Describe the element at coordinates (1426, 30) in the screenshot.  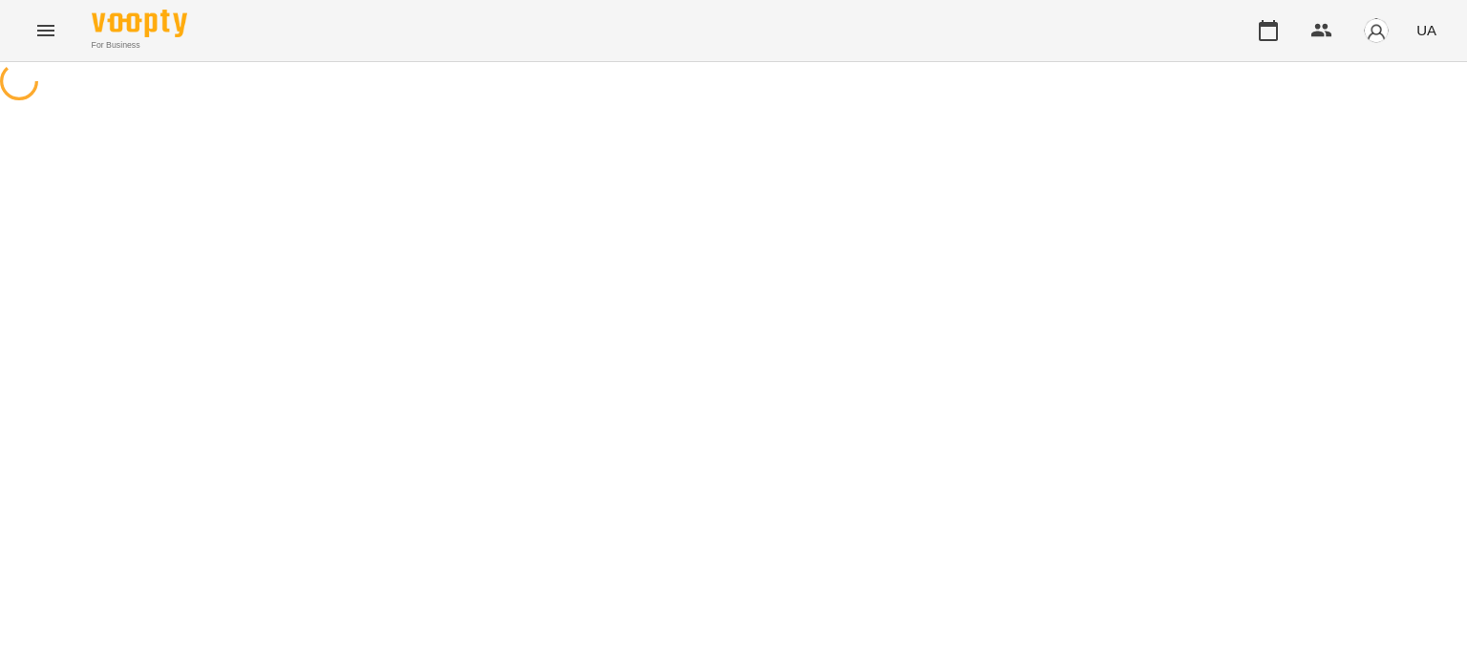
I see `button: UA` at that location.